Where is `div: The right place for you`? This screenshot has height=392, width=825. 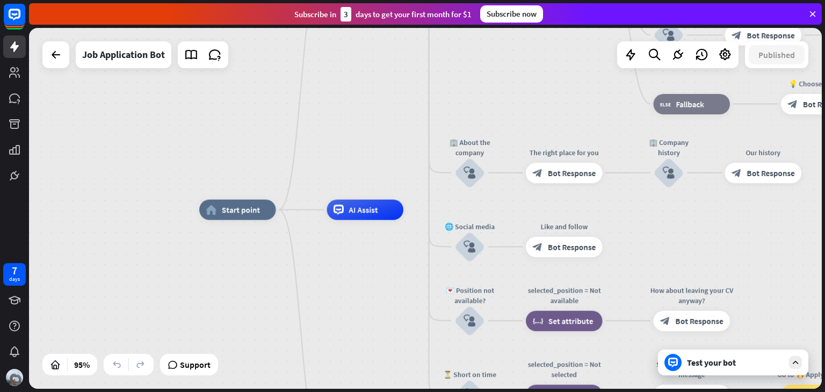 div: The right place for you is located at coordinates (564, 152).